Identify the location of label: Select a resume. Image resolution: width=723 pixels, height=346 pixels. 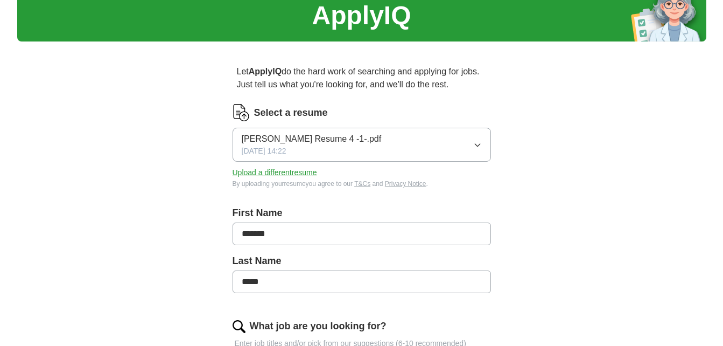
(291, 113).